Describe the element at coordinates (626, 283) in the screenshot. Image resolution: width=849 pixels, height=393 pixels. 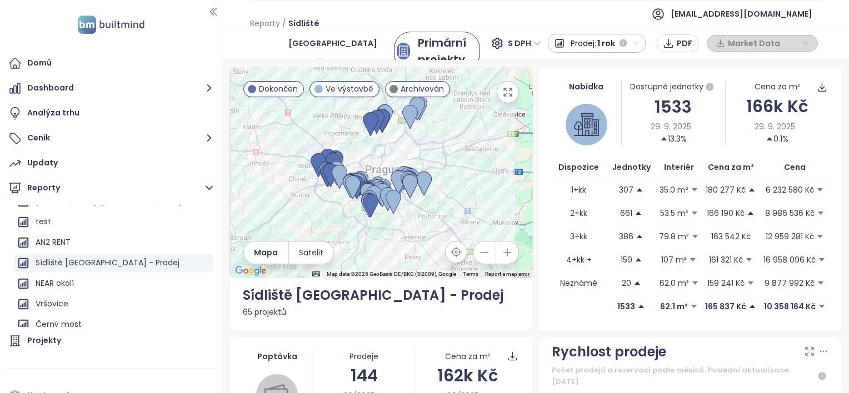
I see `p: 20` at that location.